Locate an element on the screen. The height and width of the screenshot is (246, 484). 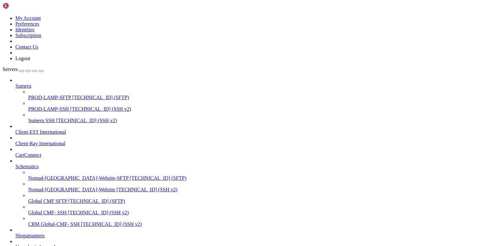
span: Schematics is located at coordinates (27, 167).